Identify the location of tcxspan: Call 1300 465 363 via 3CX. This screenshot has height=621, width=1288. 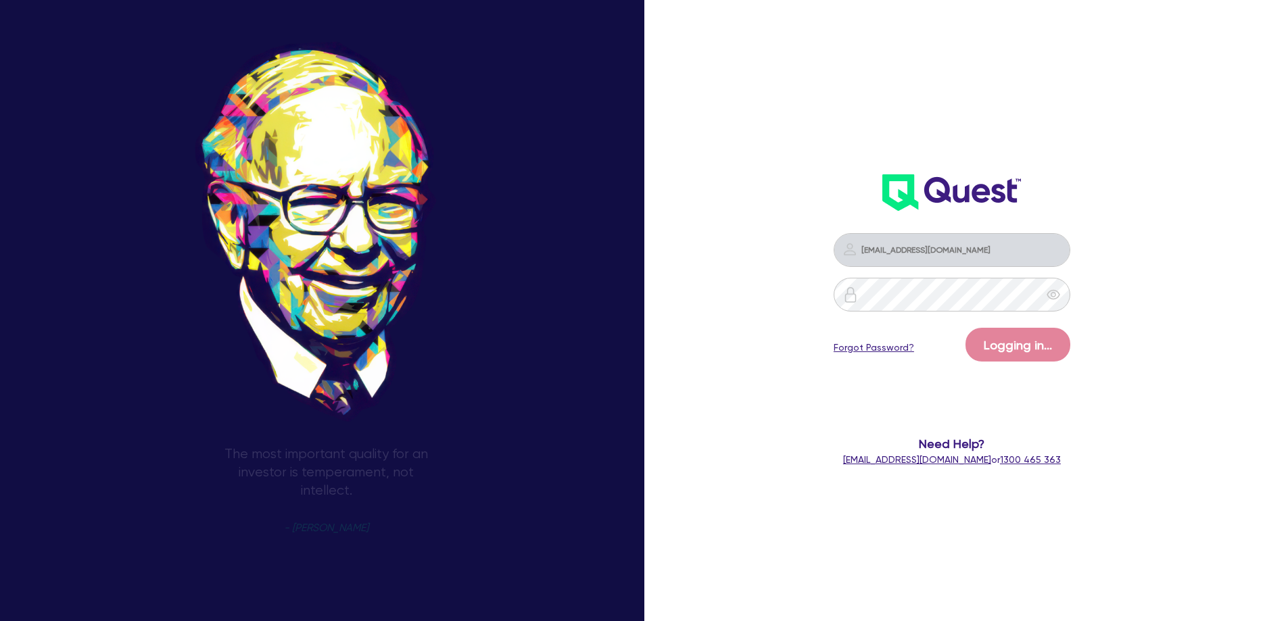
(1030, 460).